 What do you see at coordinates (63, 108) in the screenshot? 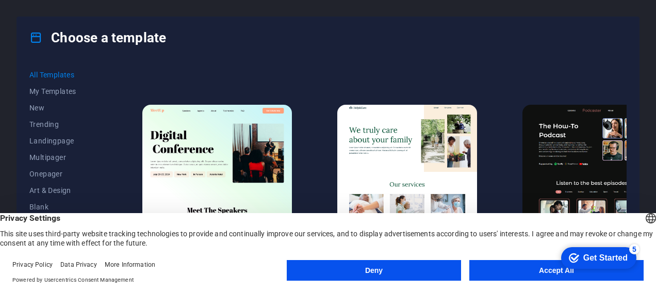
I see `span: New` at bounding box center [63, 108].